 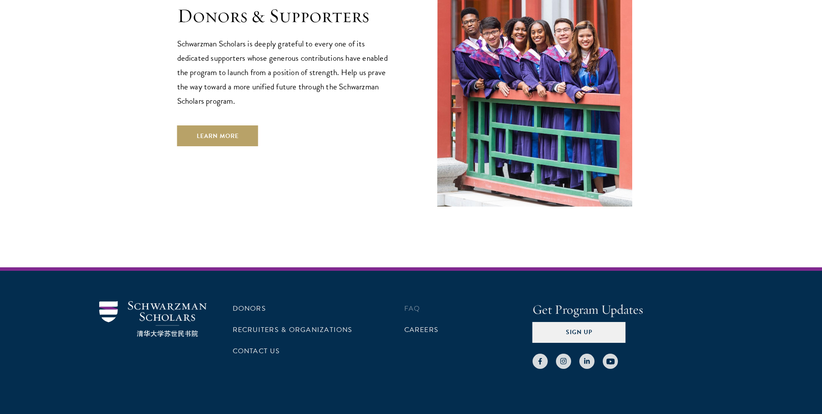 I want to click on a: FAQ, so click(x=412, y=308).